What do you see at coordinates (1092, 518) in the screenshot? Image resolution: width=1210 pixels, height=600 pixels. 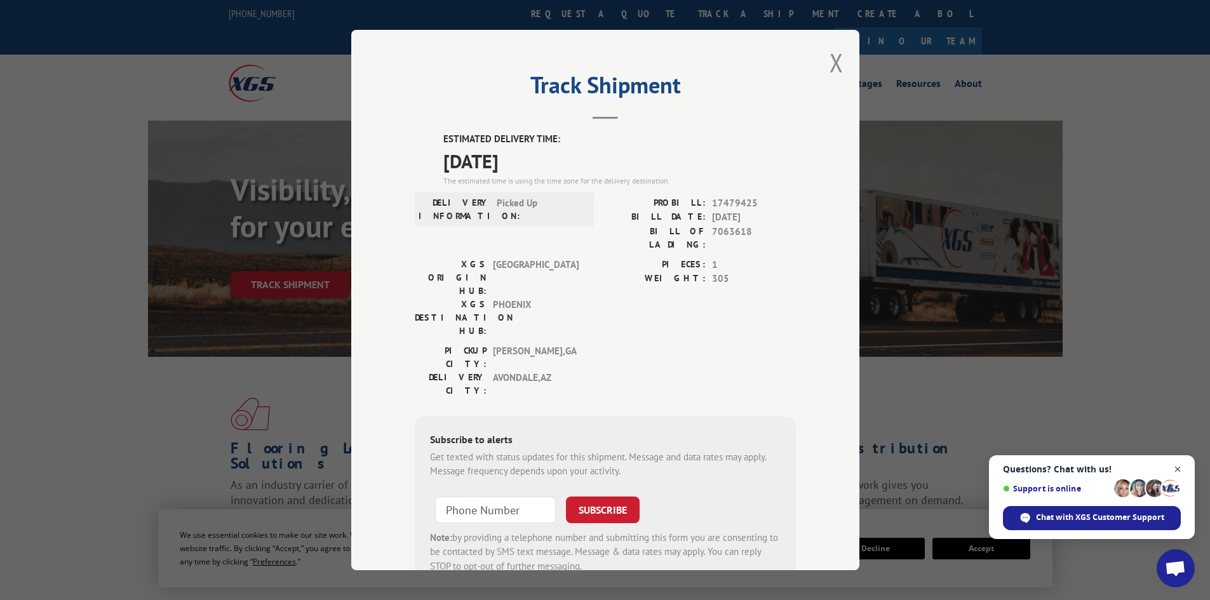 I see `div: Chat with XGS Customer Support` at bounding box center [1092, 518].